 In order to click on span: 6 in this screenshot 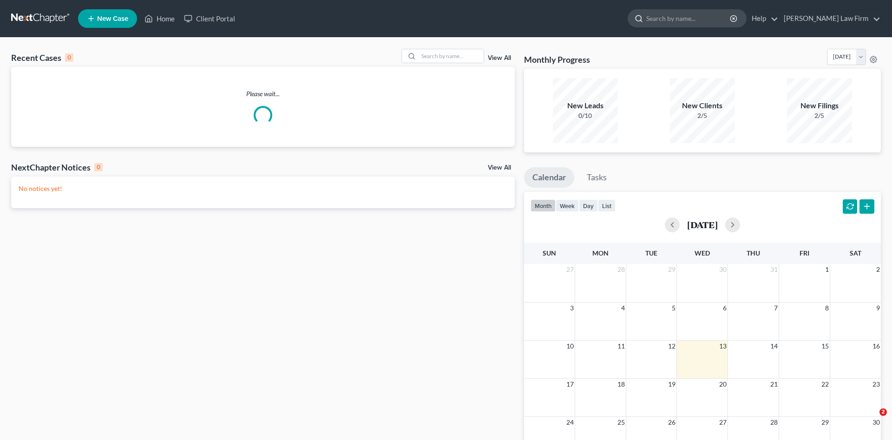, I will do `click(725, 308)`.